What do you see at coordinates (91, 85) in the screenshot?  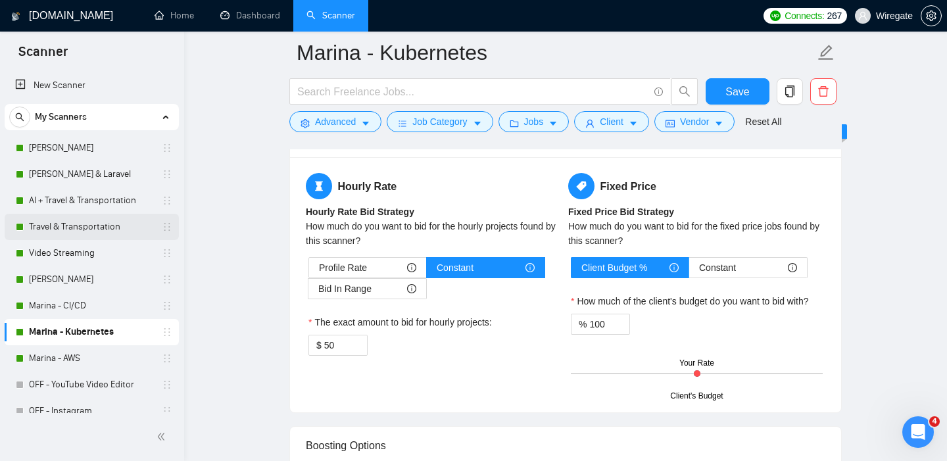 I see `a: New Scanner` at bounding box center [91, 85].